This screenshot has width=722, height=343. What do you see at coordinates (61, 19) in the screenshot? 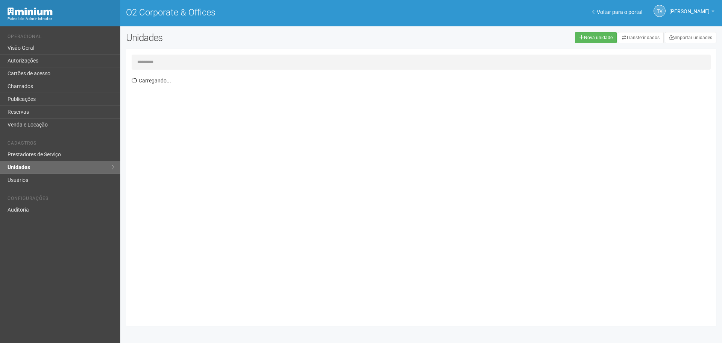
I see `div: Painel do Administrador` at bounding box center [61, 19].